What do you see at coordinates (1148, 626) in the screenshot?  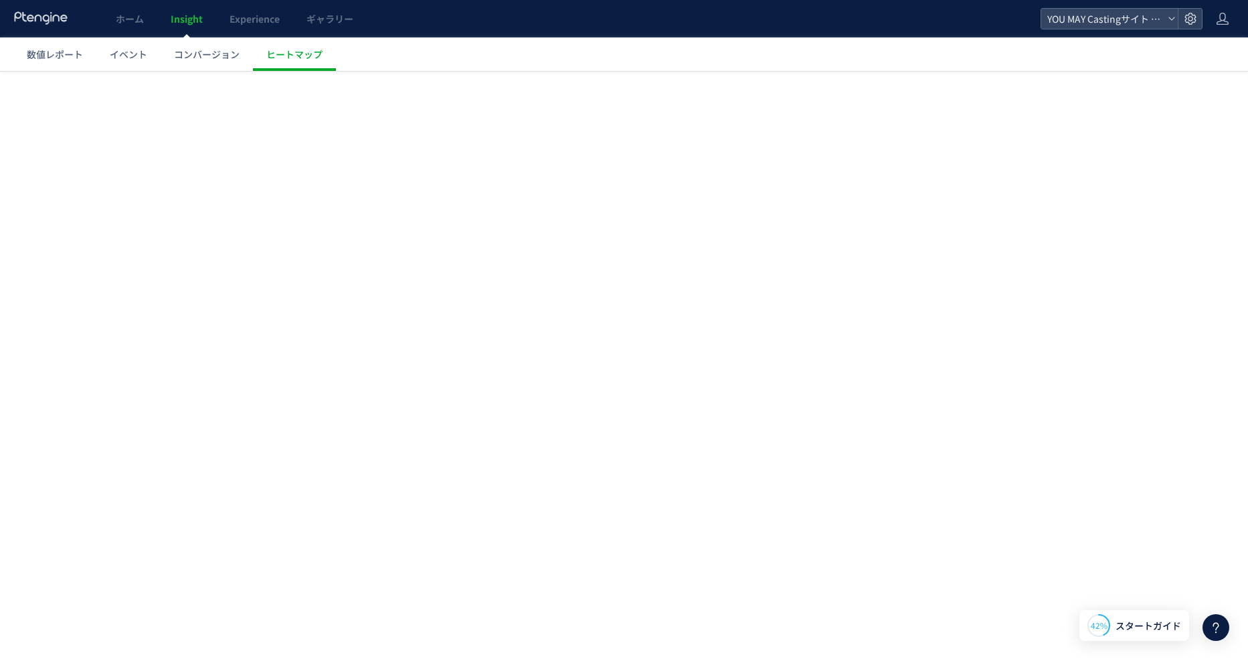 I see `span: スタートガイド` at bounding box center [1148, 626].